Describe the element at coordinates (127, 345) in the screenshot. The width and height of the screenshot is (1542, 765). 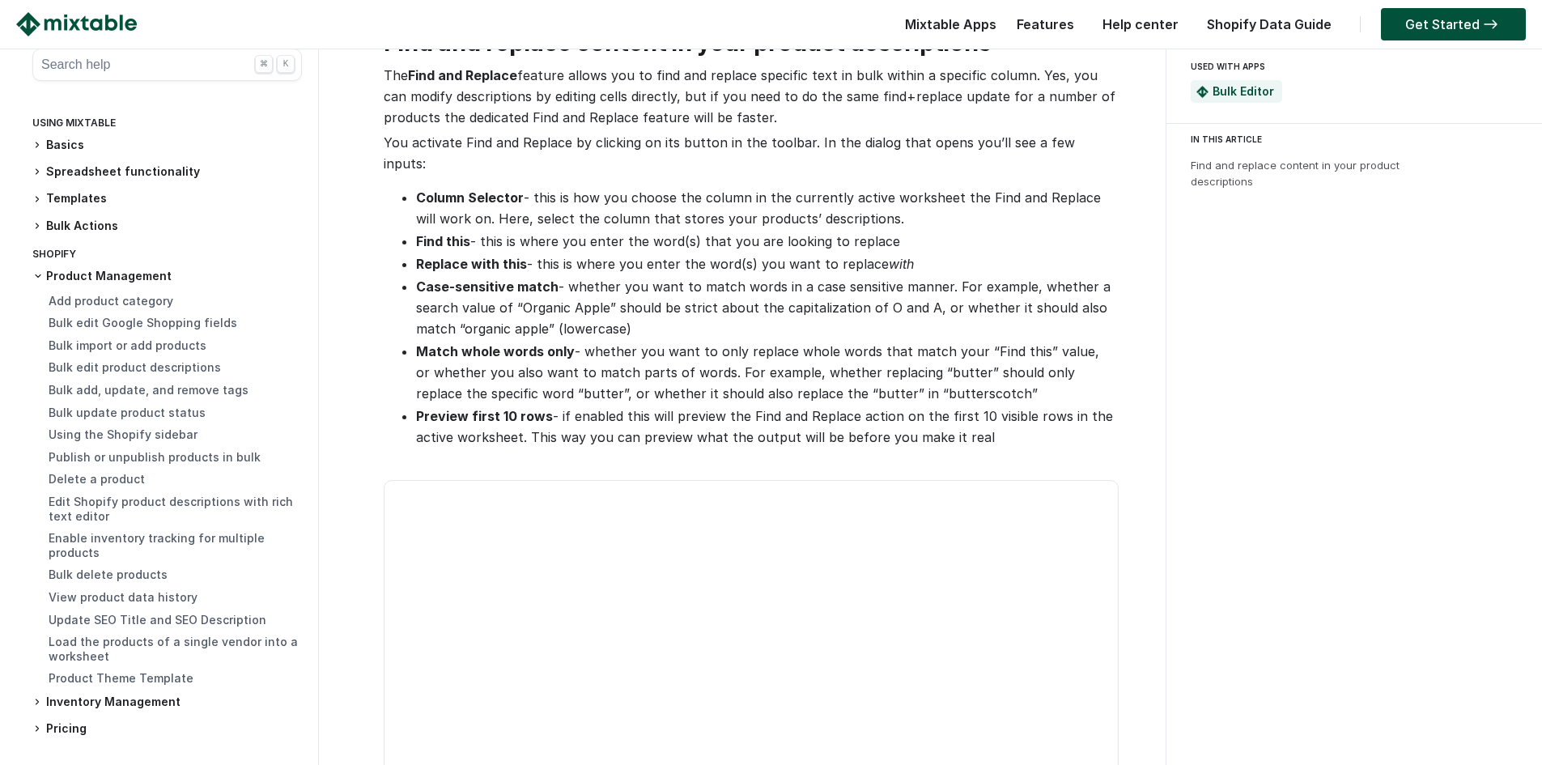
I see `a: Bulk import or add products` at that location.